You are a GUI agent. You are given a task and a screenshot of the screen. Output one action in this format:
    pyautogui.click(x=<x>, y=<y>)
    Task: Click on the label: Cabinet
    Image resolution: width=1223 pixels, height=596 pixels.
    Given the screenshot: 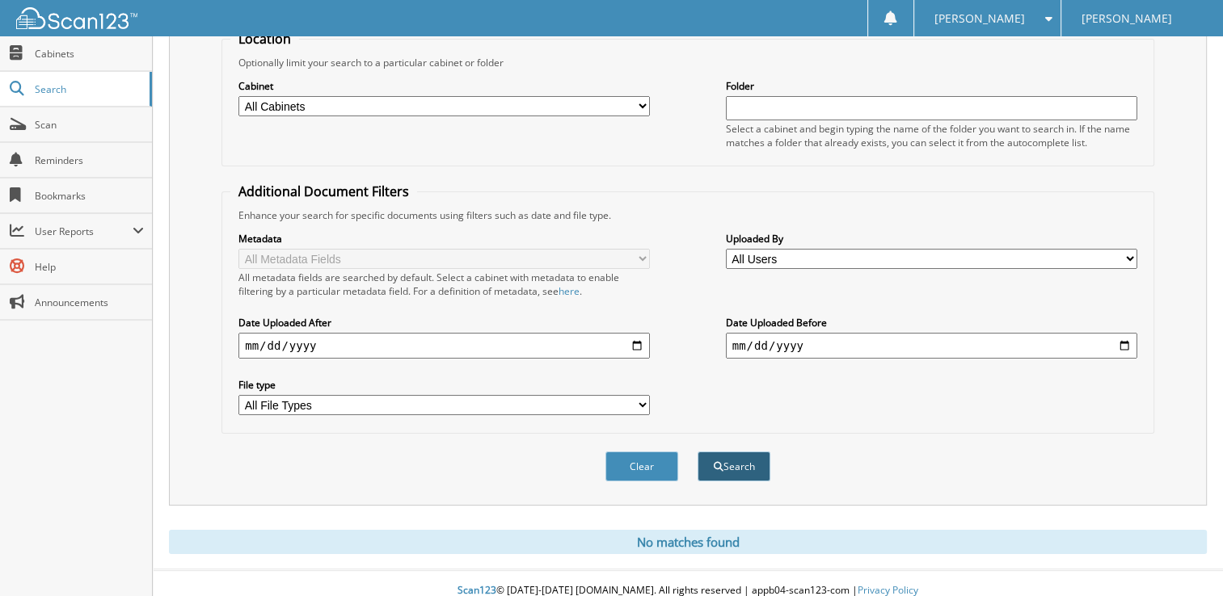 What is the action you would take?
    pyautogui.click(x=444, y=86)
    